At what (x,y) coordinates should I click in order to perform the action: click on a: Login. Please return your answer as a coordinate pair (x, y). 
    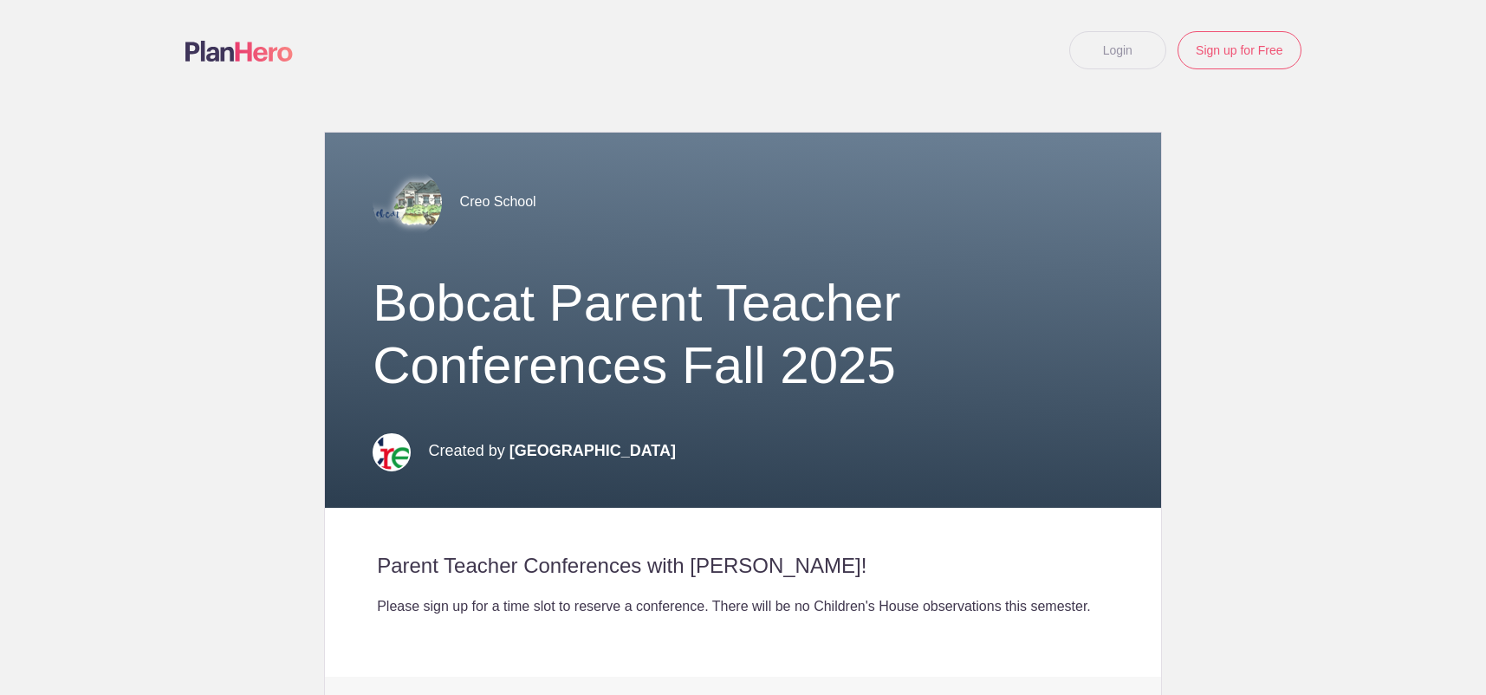
    Looking at the image, I should click on (1118, 50).